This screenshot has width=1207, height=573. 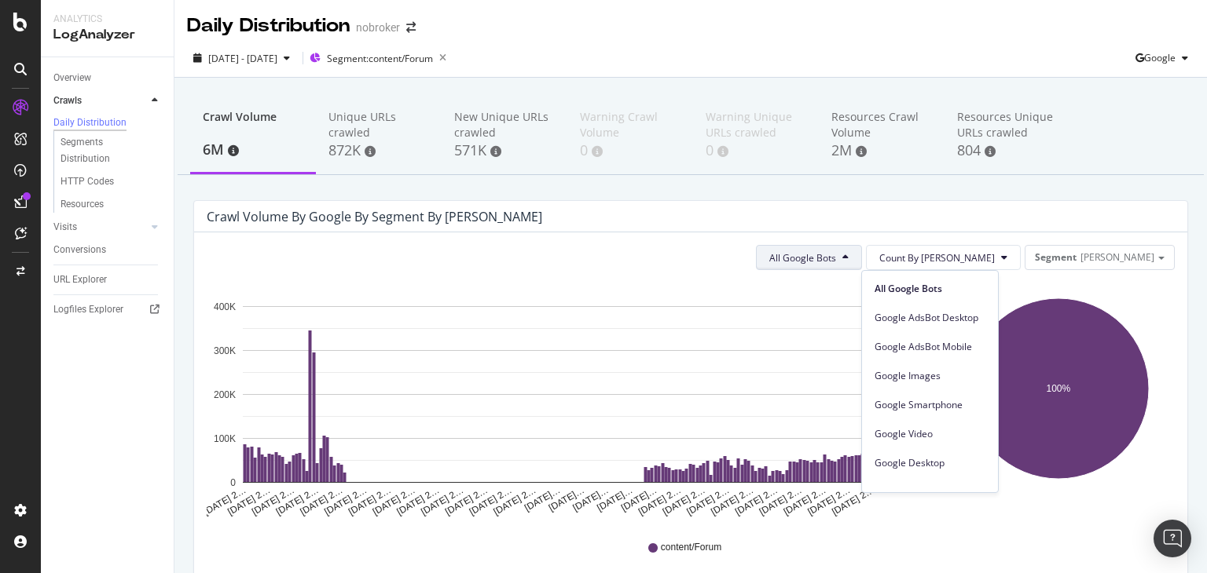 What do you see at coordinates (881, 151) in the screenshot?
I see `div: 2M` at bounding box center [881, 151].